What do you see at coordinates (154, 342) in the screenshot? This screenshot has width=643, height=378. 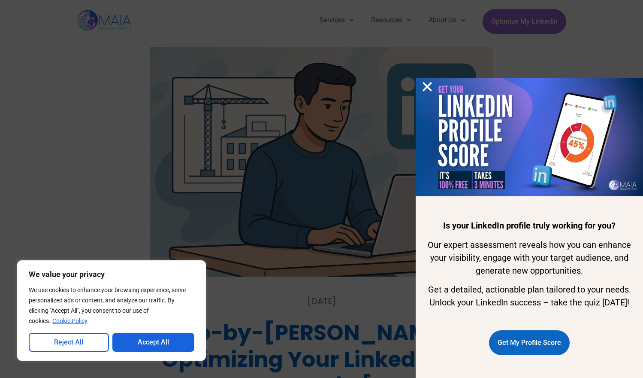 I see `button: Accept All` at bounding box center [154, 342].